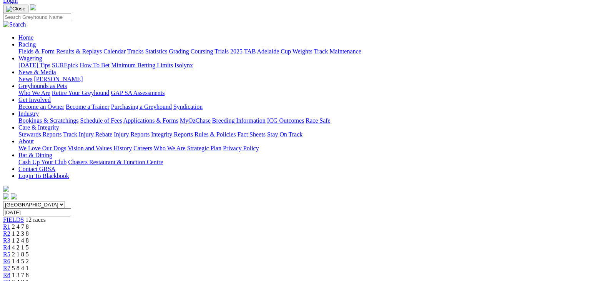 The image size is (615, 281). Describe the element at coordinates (16, 9) in the screenshot. I see `button: Toggle navigation` at that location.